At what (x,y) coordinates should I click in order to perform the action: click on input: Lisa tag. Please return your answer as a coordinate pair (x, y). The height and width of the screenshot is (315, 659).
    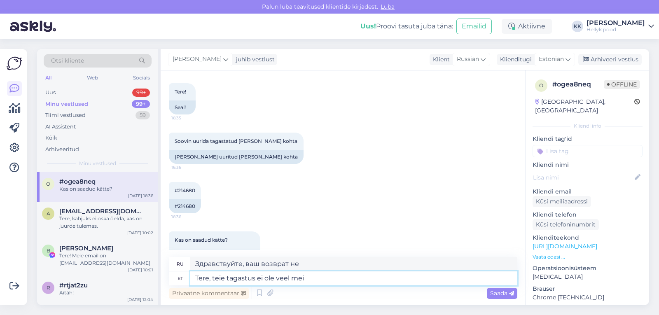
    Looking at the image, I should click on (587, 151).